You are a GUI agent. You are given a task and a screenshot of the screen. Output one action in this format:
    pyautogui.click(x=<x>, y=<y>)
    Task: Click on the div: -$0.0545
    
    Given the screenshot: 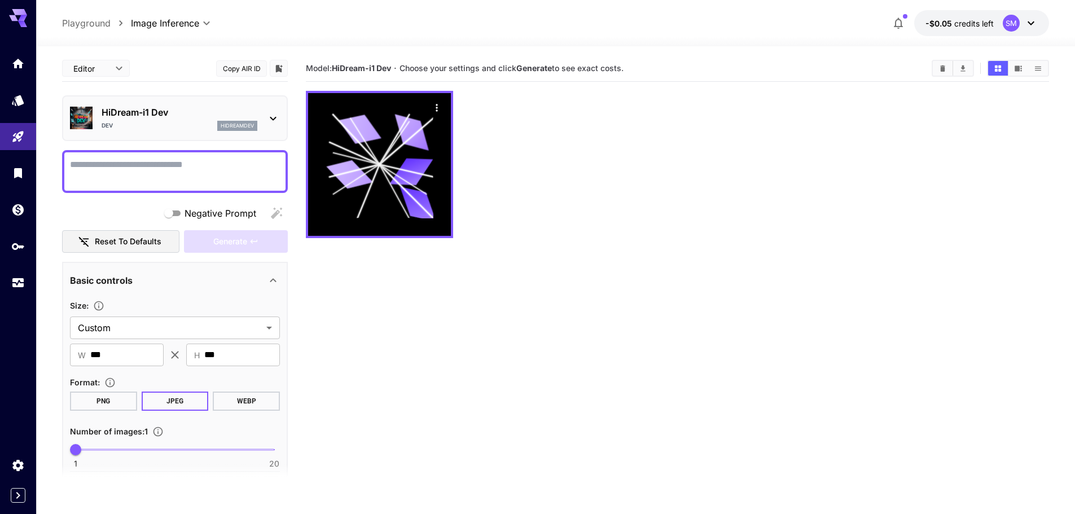 What is the action you would take?
    pyautogui.click(x=959, y=23)
    